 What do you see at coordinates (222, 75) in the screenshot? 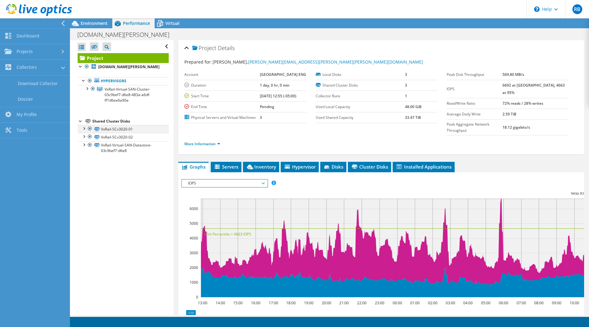
I see `label: Account` at bounding box center [222, 75].